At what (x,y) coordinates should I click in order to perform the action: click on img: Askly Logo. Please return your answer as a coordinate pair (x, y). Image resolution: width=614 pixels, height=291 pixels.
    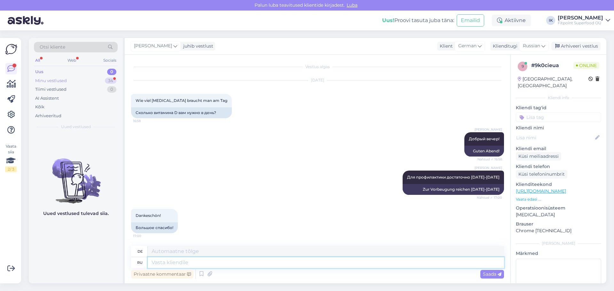
    Looking at the image, I should click on (11, 49).